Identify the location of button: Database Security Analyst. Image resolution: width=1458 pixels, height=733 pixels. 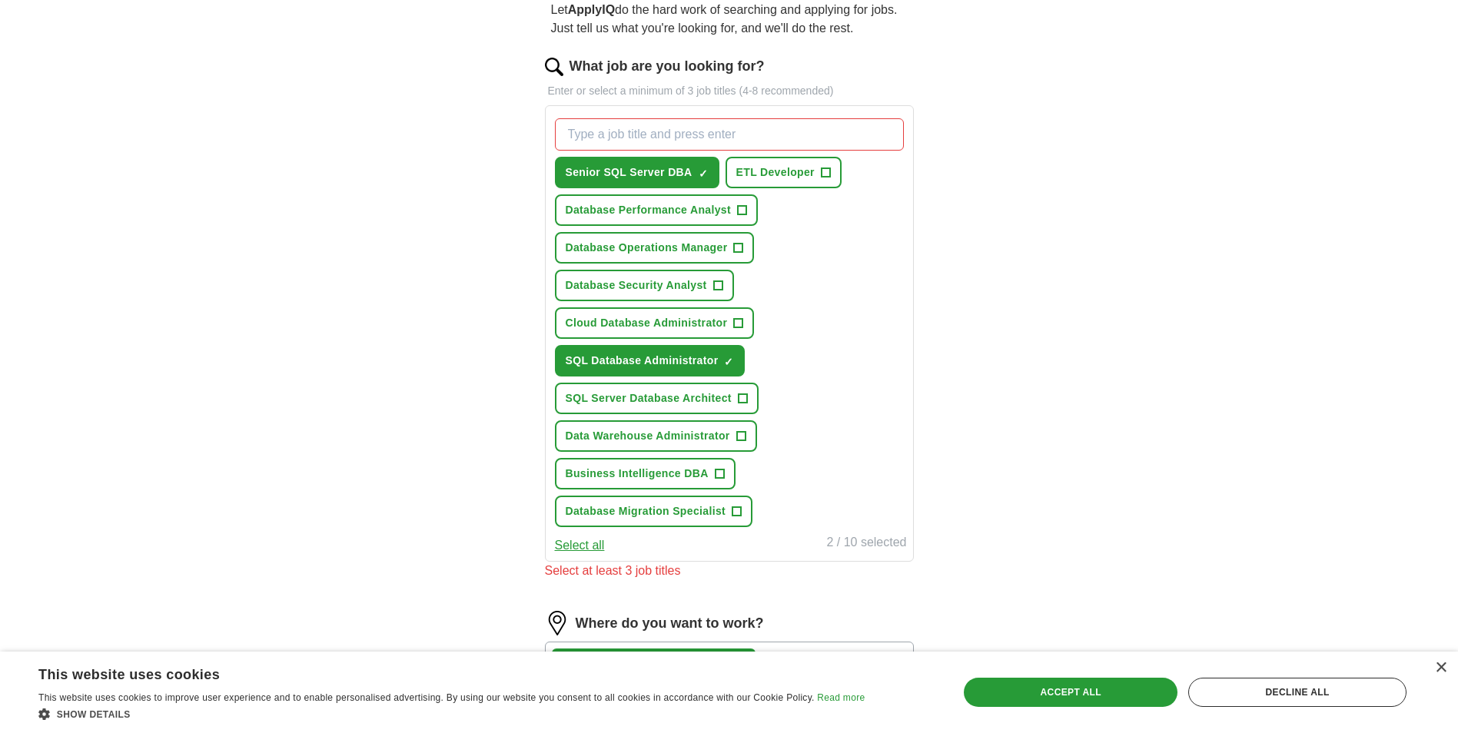
(644, 285).